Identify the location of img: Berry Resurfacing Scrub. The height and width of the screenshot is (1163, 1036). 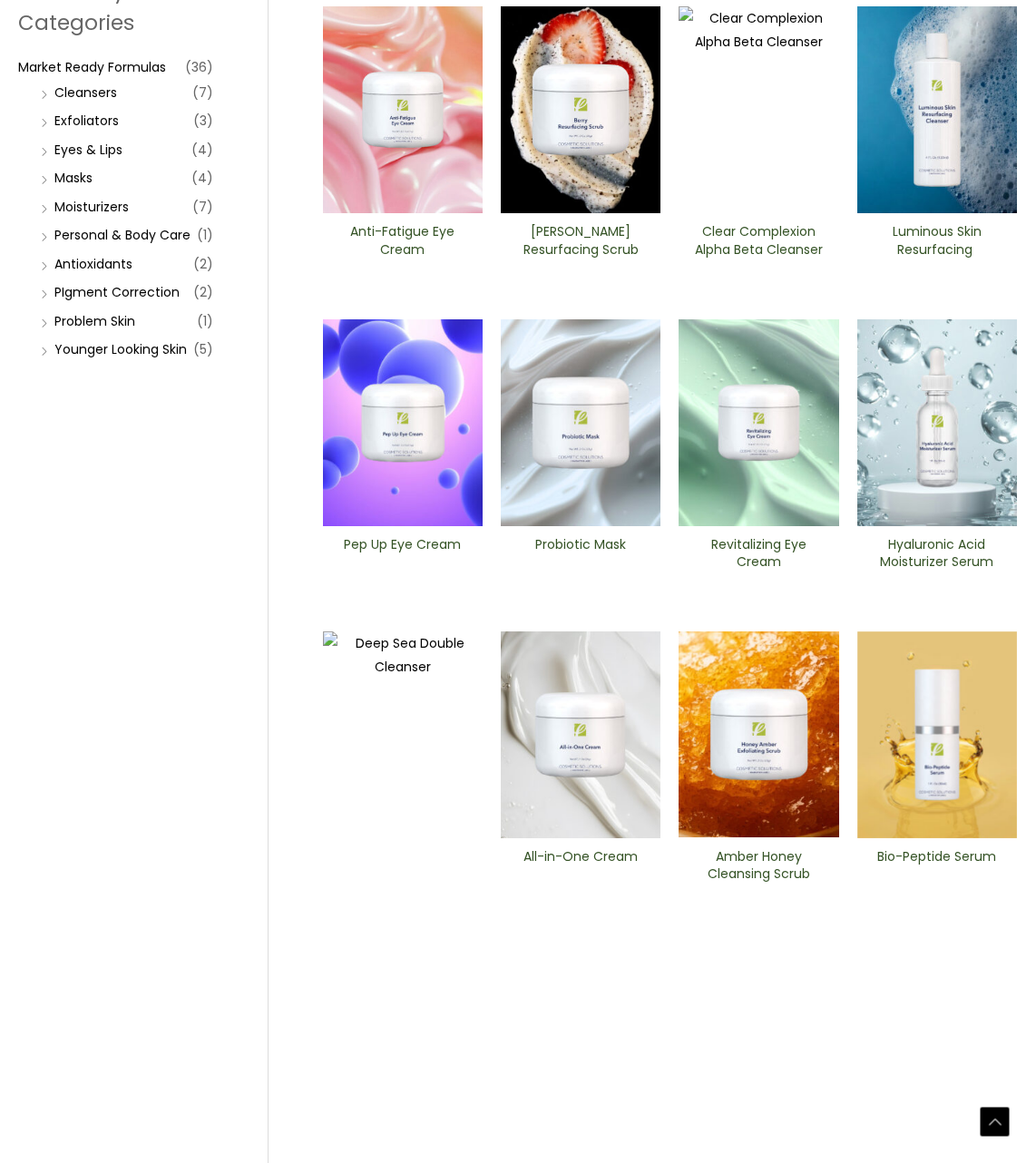
(580, 110).